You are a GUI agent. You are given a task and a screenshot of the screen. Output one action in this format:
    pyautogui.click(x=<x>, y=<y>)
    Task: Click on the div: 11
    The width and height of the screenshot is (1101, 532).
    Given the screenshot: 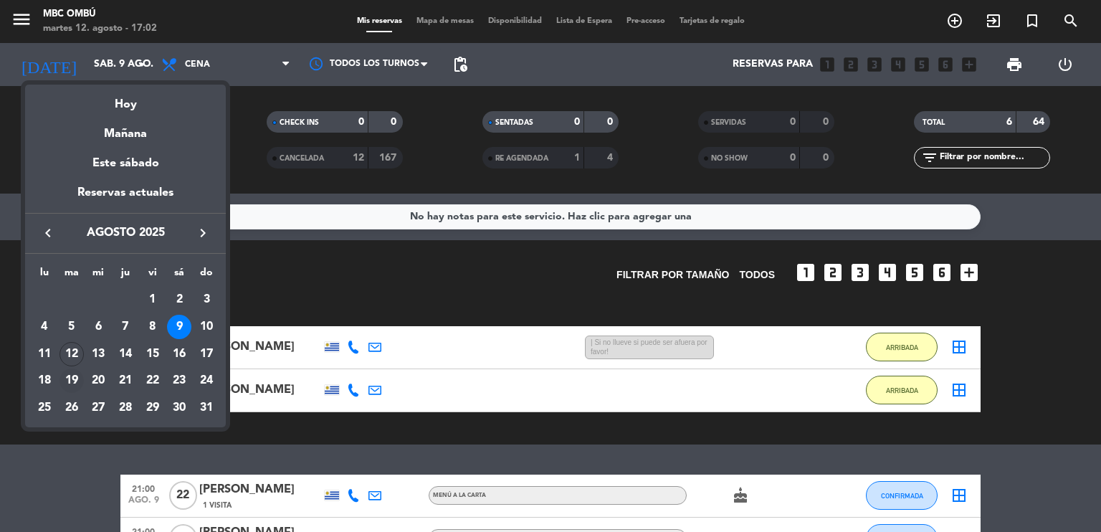 What is the action you would take?
    pyautogui.click(x=44, y=354)
    